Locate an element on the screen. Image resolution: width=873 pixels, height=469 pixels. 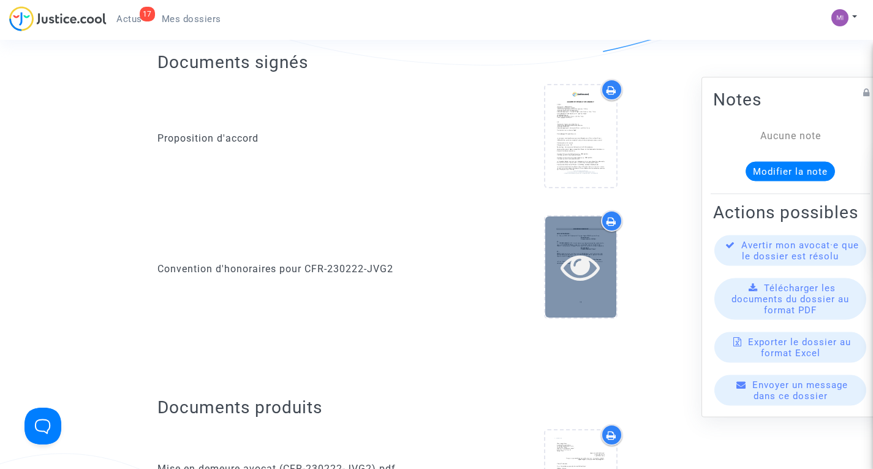
span: Télécharger les documents du dossier au format PDF is located at coordinates (790, 298).